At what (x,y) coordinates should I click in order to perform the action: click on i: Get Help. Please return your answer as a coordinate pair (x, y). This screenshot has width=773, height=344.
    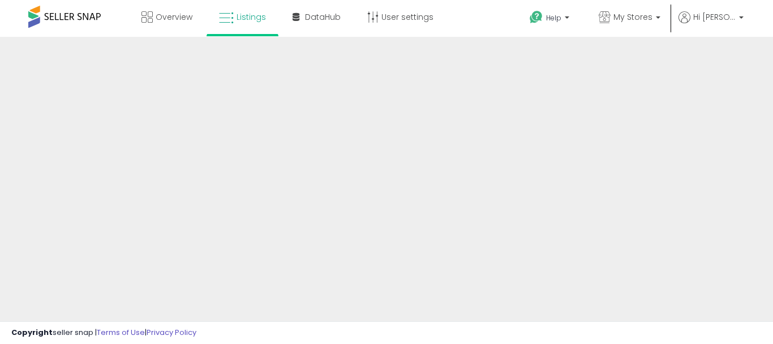
    Looking at the image, I should click on (536, 17).